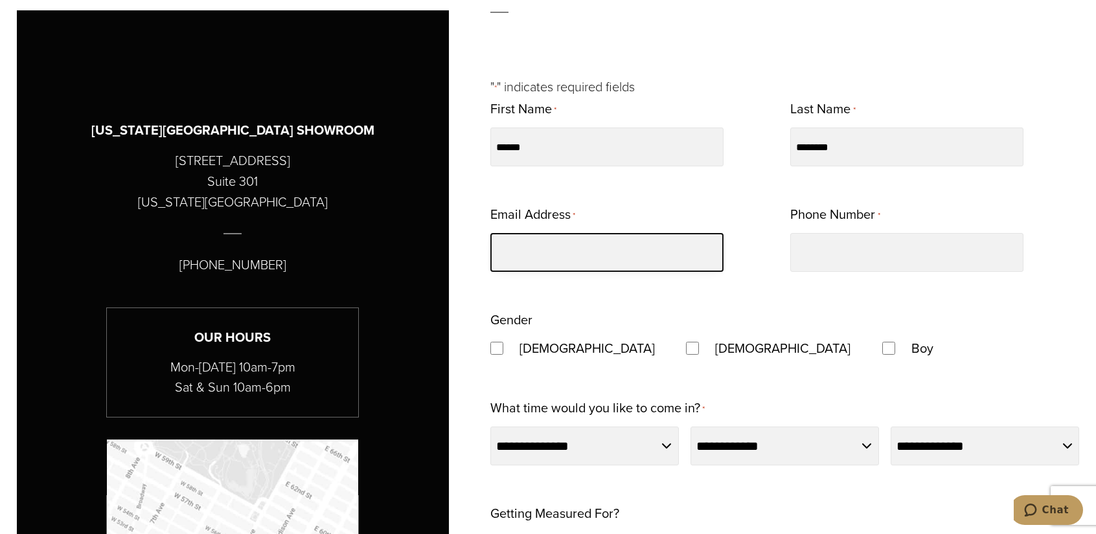  What do you see at coordinates (41, 15) in the screenshot?
I see `span: Chat` at bounding box center [41, 15].